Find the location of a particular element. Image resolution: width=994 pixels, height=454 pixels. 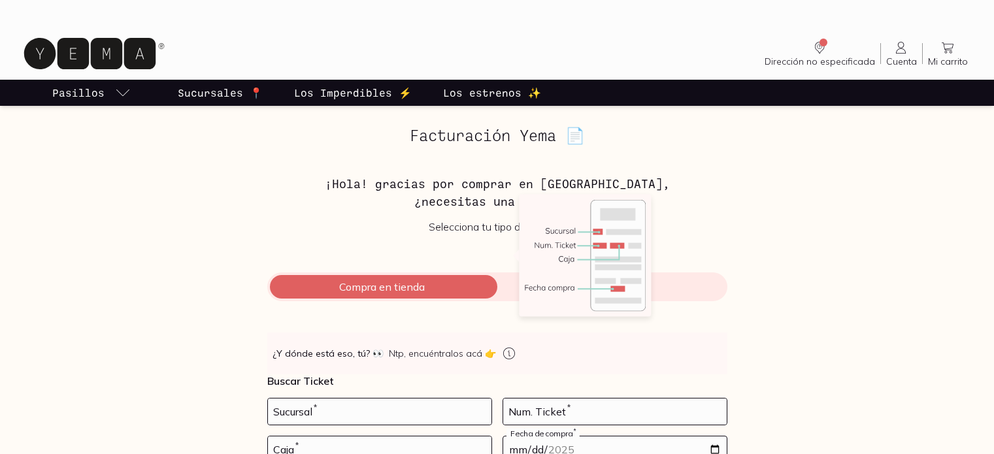

span: Mi carrito is located at coordinates (947, 61).